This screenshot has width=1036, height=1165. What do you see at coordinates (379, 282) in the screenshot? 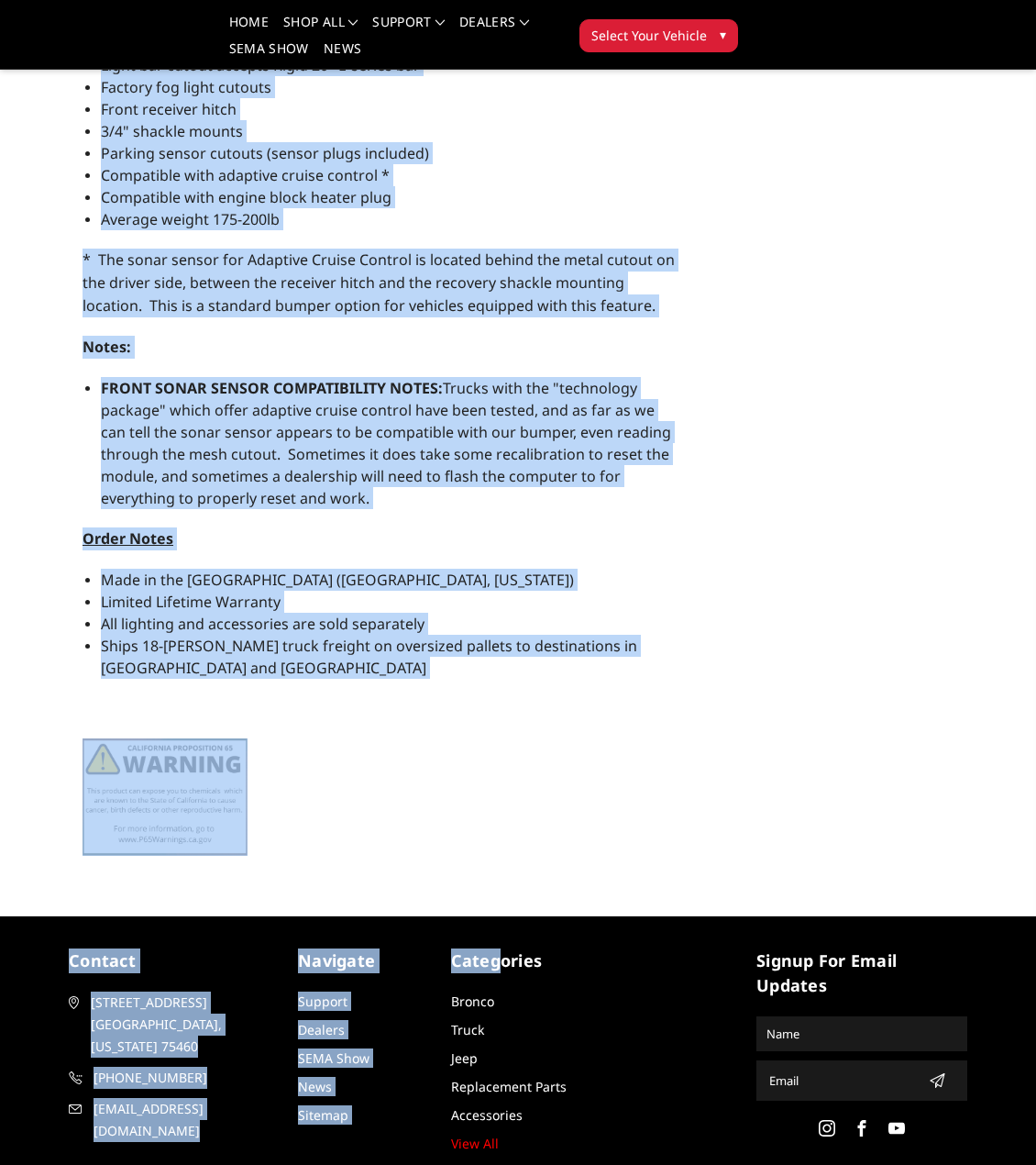
I see `span: * The sonar sensor for Adaptive Cruise Control is located behind the metal cutout on the driver s...` at bounding box center [379, 282].